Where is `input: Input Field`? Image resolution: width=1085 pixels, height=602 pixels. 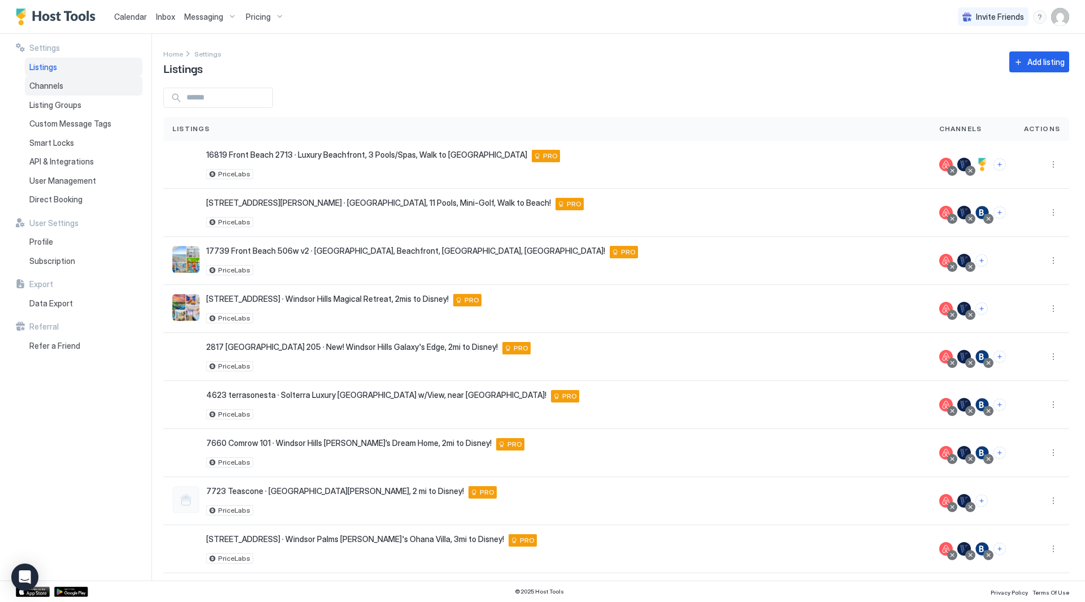 input: Input Field is located at coordinates (227, 98).